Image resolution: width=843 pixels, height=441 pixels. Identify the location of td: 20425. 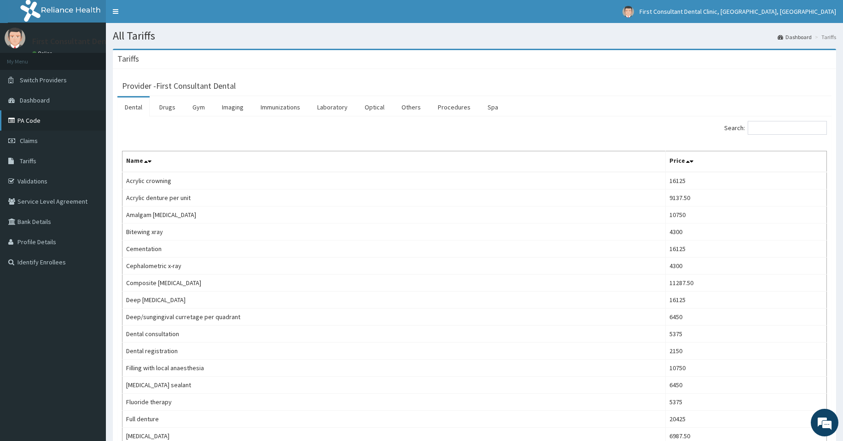
(746, 419).